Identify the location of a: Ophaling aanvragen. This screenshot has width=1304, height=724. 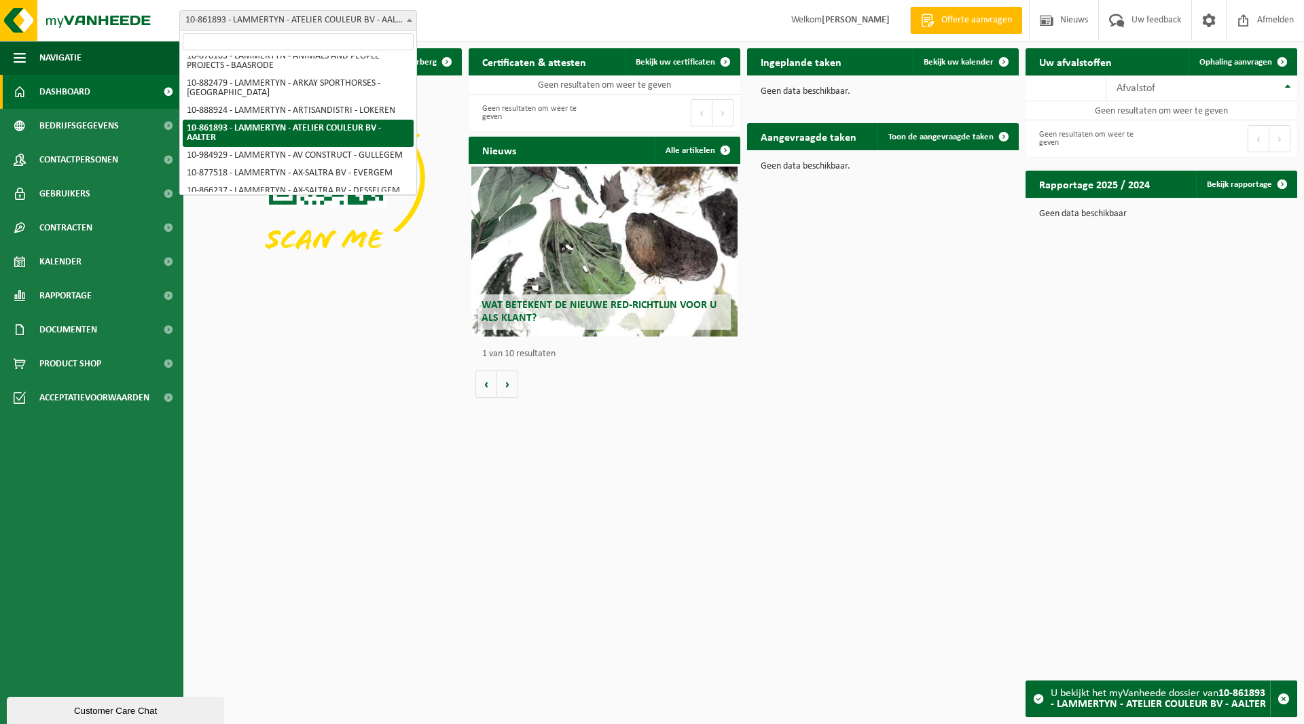
(1243, 62).